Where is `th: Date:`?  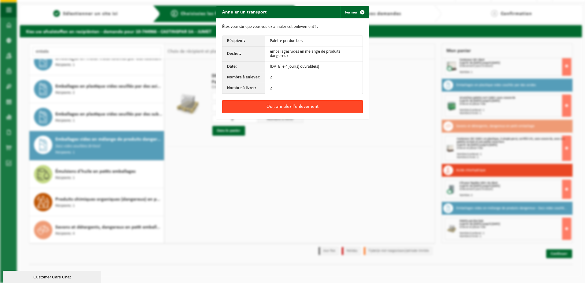
th: Date: is located at coordinates (244, 67).